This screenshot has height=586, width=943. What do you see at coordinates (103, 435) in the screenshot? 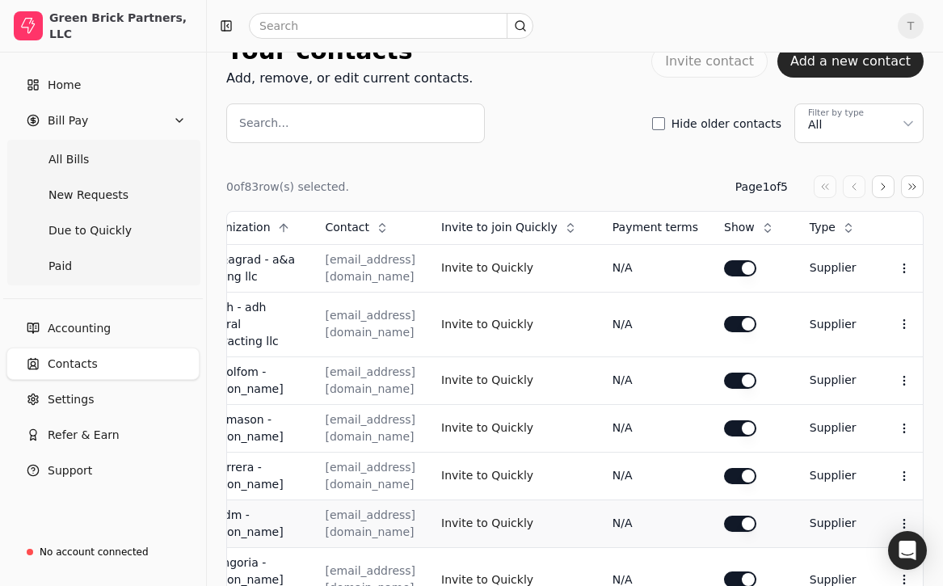
I see `button: Refer & Earn` at bounding box center [103, 435].